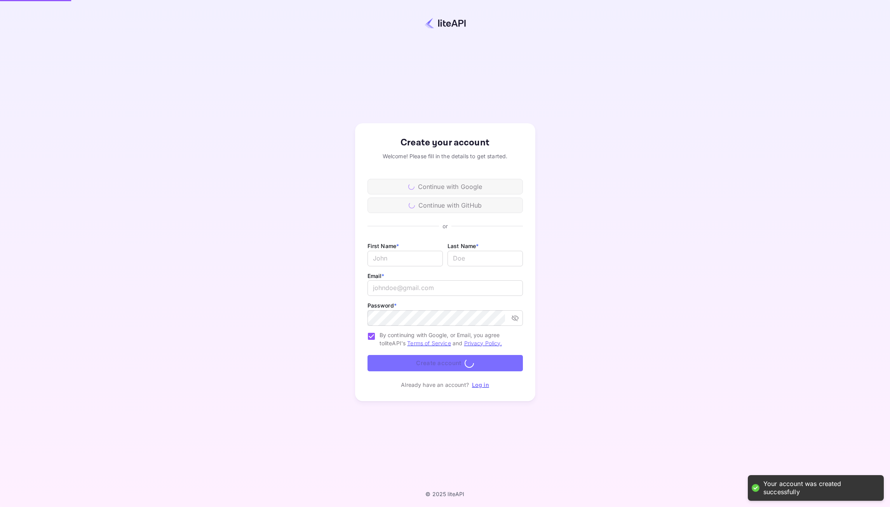  I want to click on p: © 2025 liteAPI, so click(445, 493).